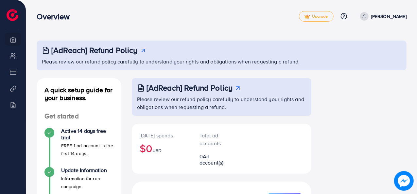  I want to click on a: tickUpgrade, so click(316, 16).